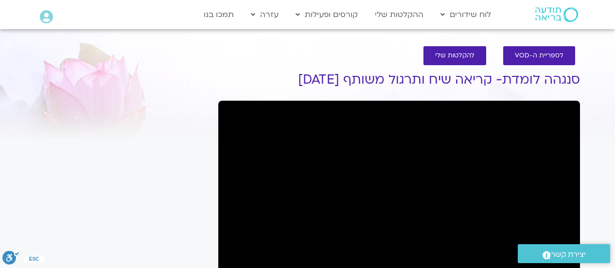 Image resolution: width=615 pixels, height=268 pixels. What do you see at coordinates (219, 15) in the screenshot?
I see `a: תמכו בנו` at bounding box center [219, 15].